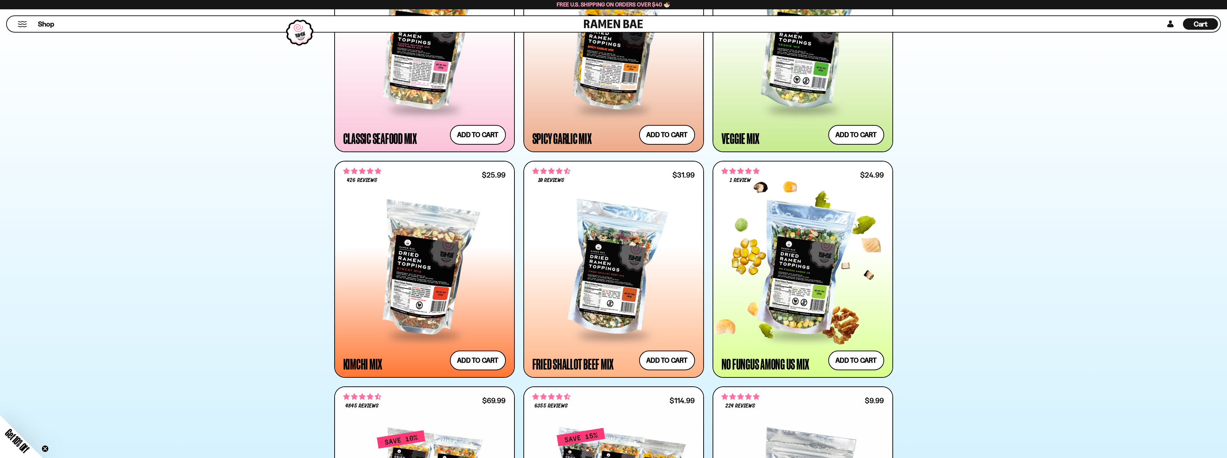  Describe the element at coordinates (380, 138) in the screenshot. I see `div: Classic Seafood Mix` at that location.